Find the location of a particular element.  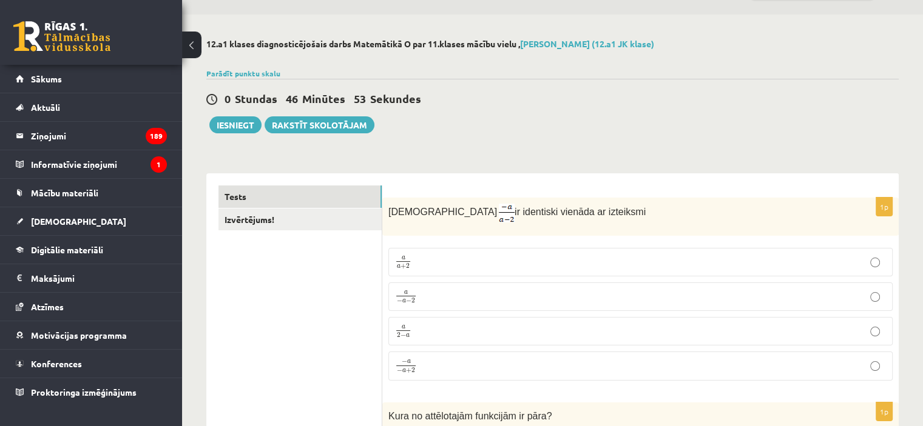

span: Sākums is located at coordinates (46, 79).